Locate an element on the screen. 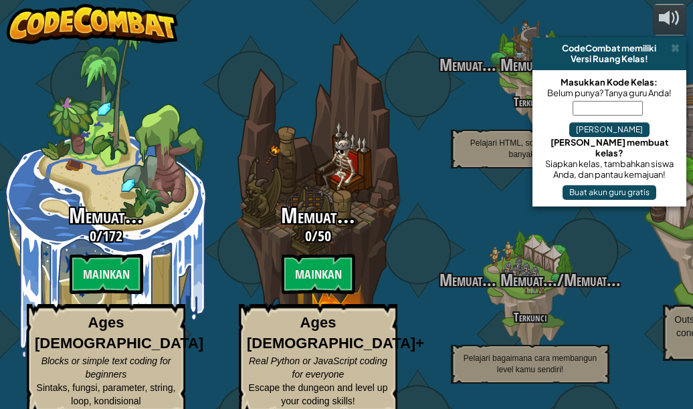  div: Complete previous world to unlock is located at coordinates (530, 292).